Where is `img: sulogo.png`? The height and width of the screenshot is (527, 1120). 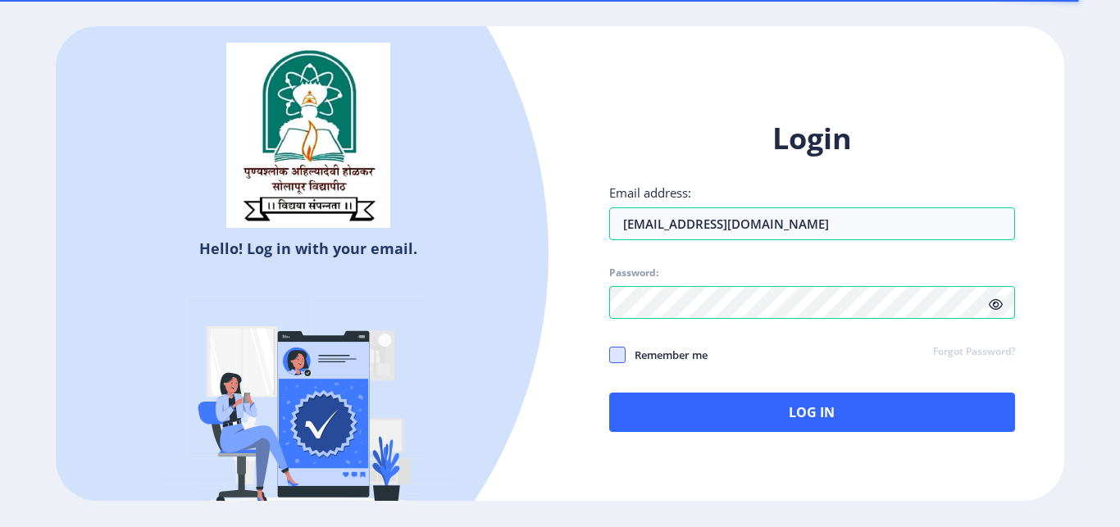
img: sulogo.png is located at coordinates (308, 135).